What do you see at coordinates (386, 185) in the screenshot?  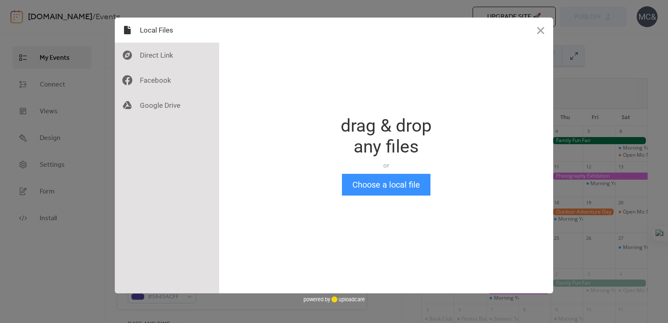 I see `button: Choose a local file` at bounding box center [386, 185].